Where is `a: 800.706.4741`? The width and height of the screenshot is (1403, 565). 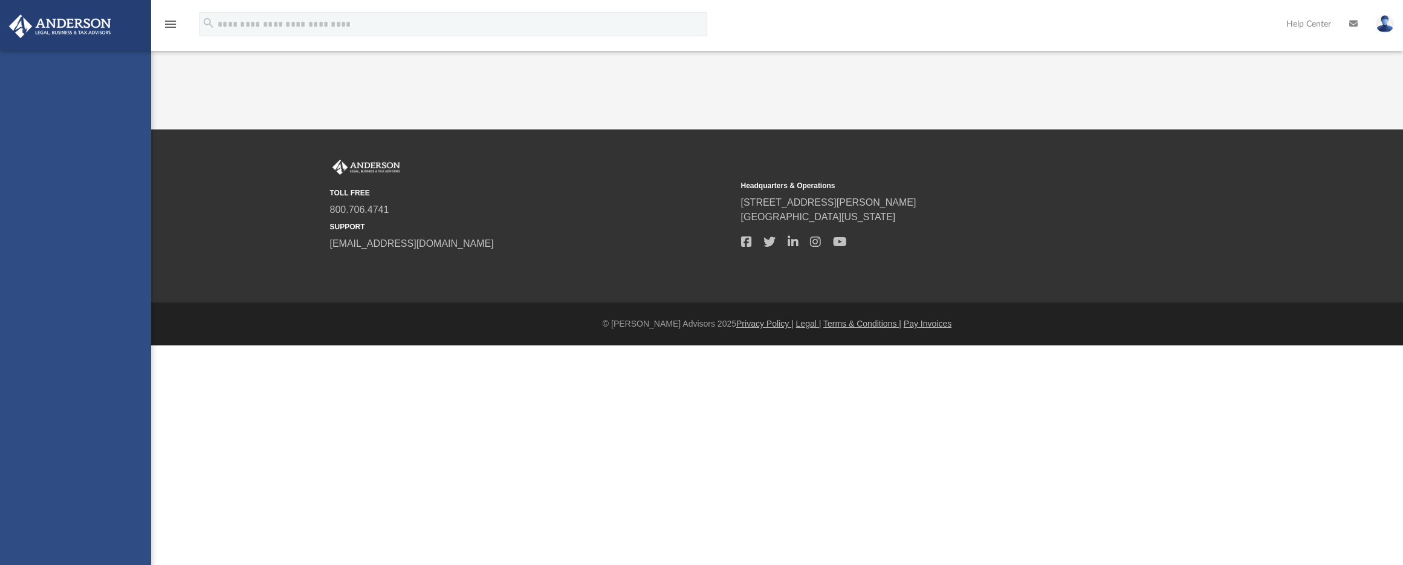 a: 800.706.4741 is located at coordinates (360, 209).